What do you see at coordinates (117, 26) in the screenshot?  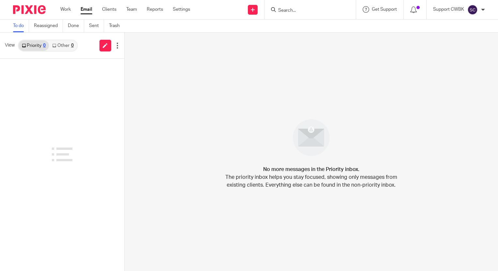 I see `a: Trash` at bounding box center [117, 26].